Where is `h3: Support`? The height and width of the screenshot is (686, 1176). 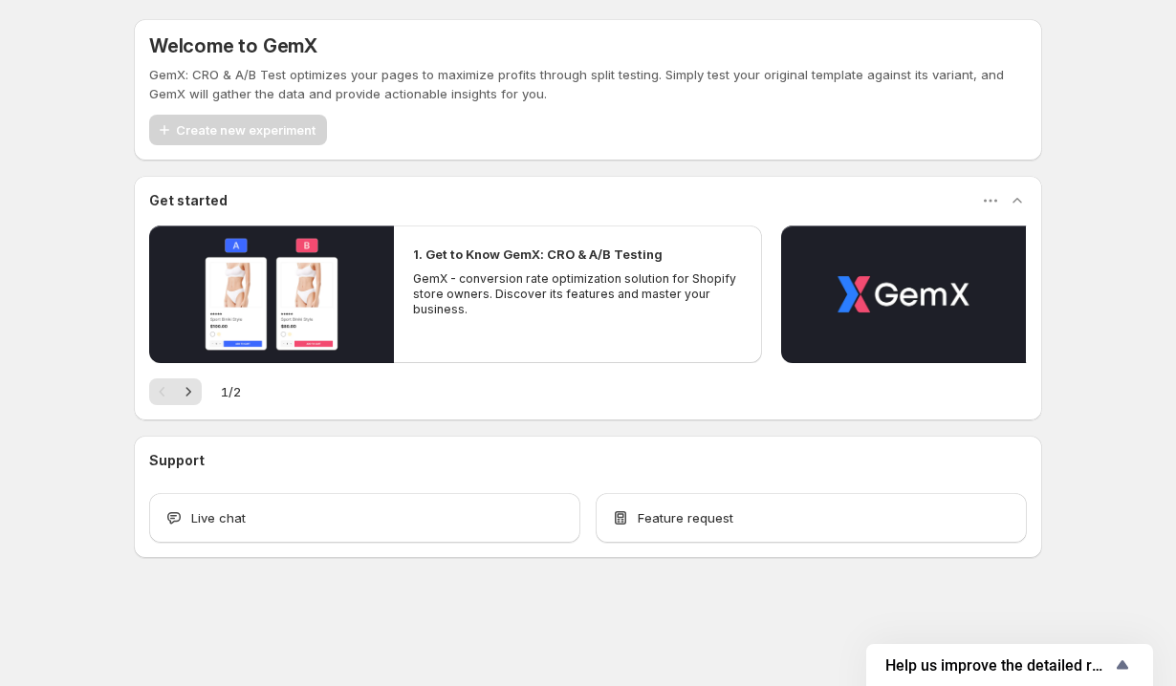
h3: Support is located at coordinates (177, 461).